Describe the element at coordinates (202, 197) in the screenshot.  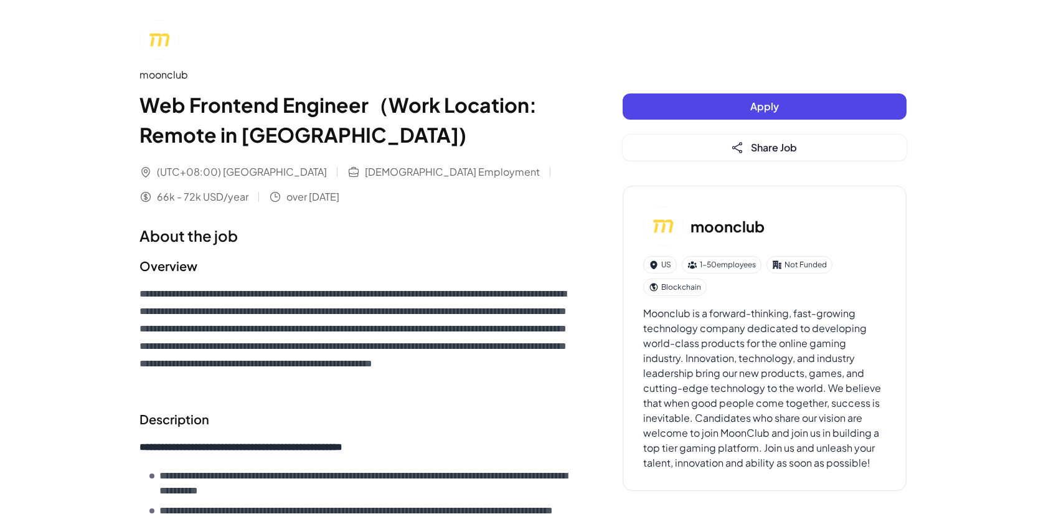
I see `span: 66k - 72k USD/year` at that location.